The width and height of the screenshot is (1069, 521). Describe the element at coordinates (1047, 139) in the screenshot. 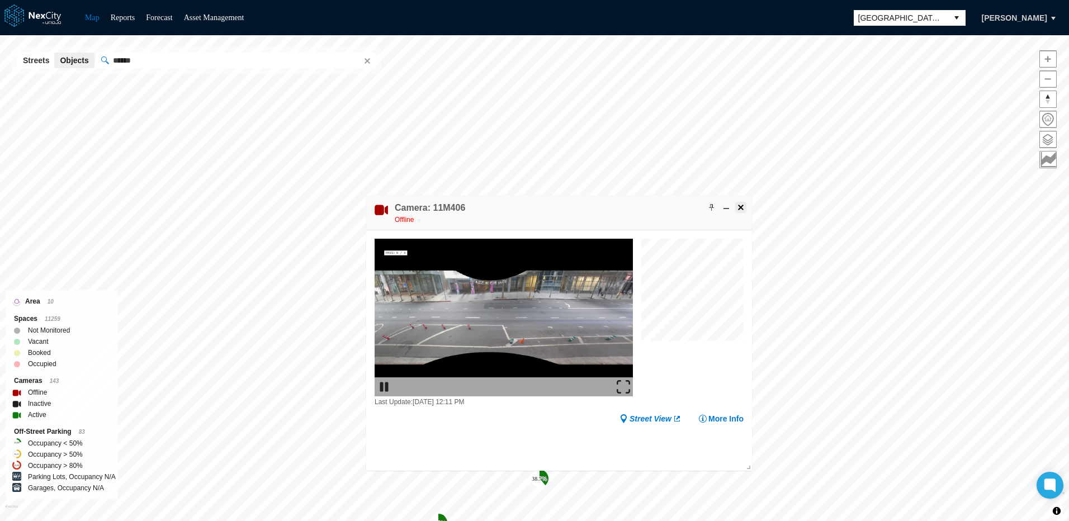

I see `button: Layers management` at that location.